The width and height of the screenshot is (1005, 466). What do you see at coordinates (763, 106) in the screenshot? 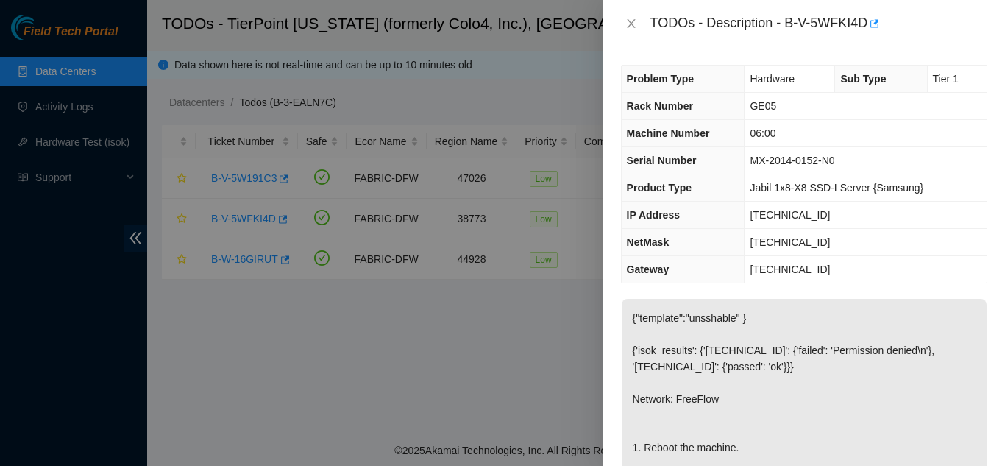
I see `span: GE05` at bounding box center [763, 106].